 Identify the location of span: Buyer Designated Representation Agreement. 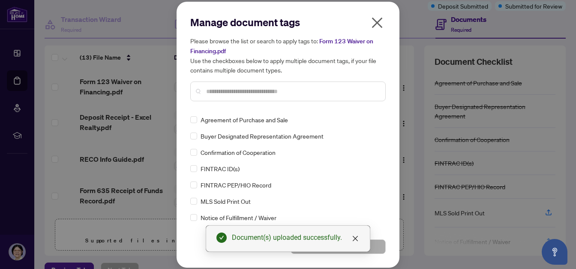
(262, 136).